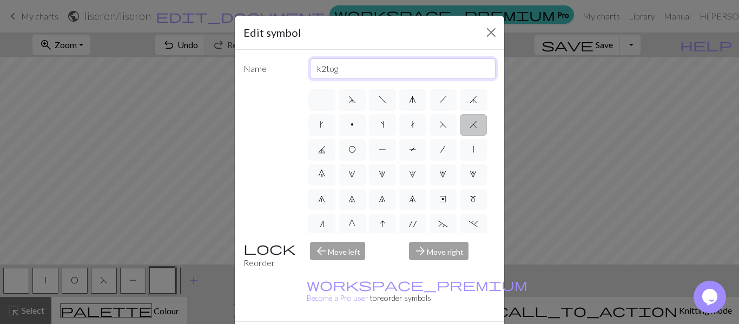  I want to click on span: 9, so click(412, 199).